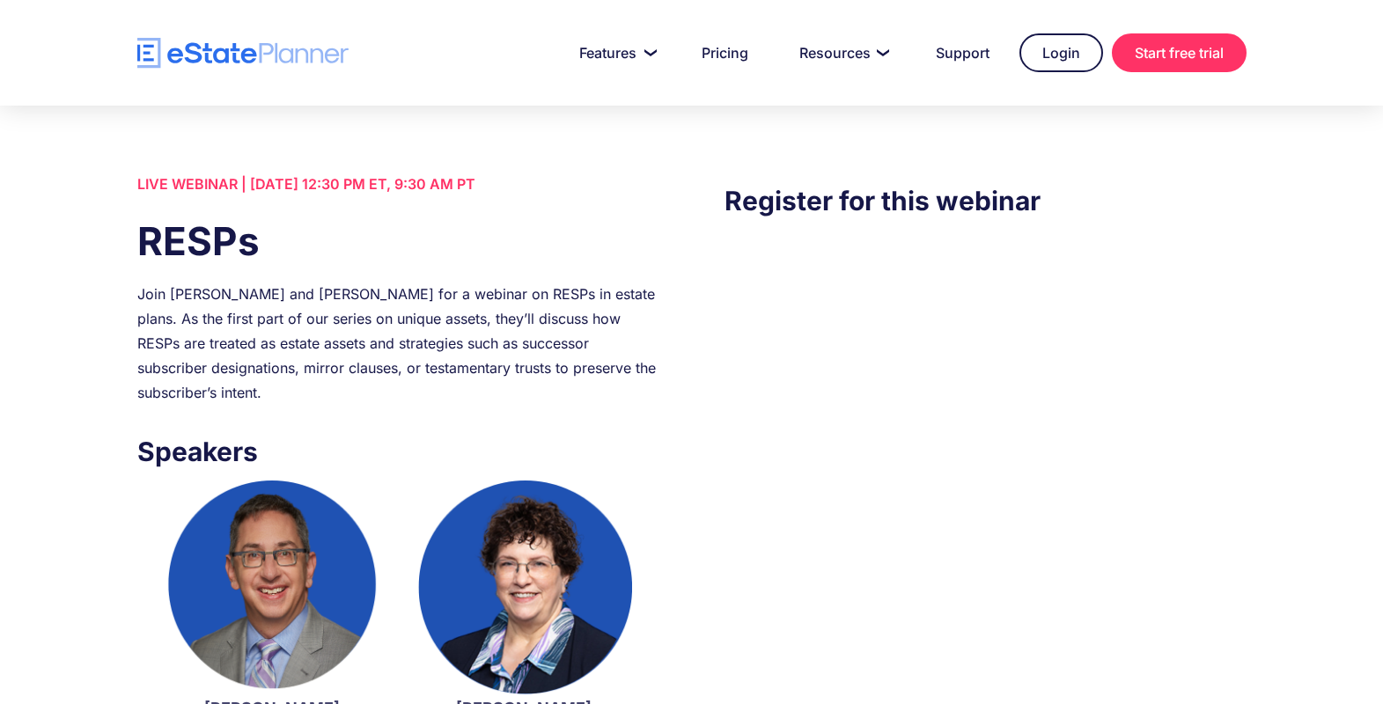  I want to click on a: Pricing, so click(724, 53).